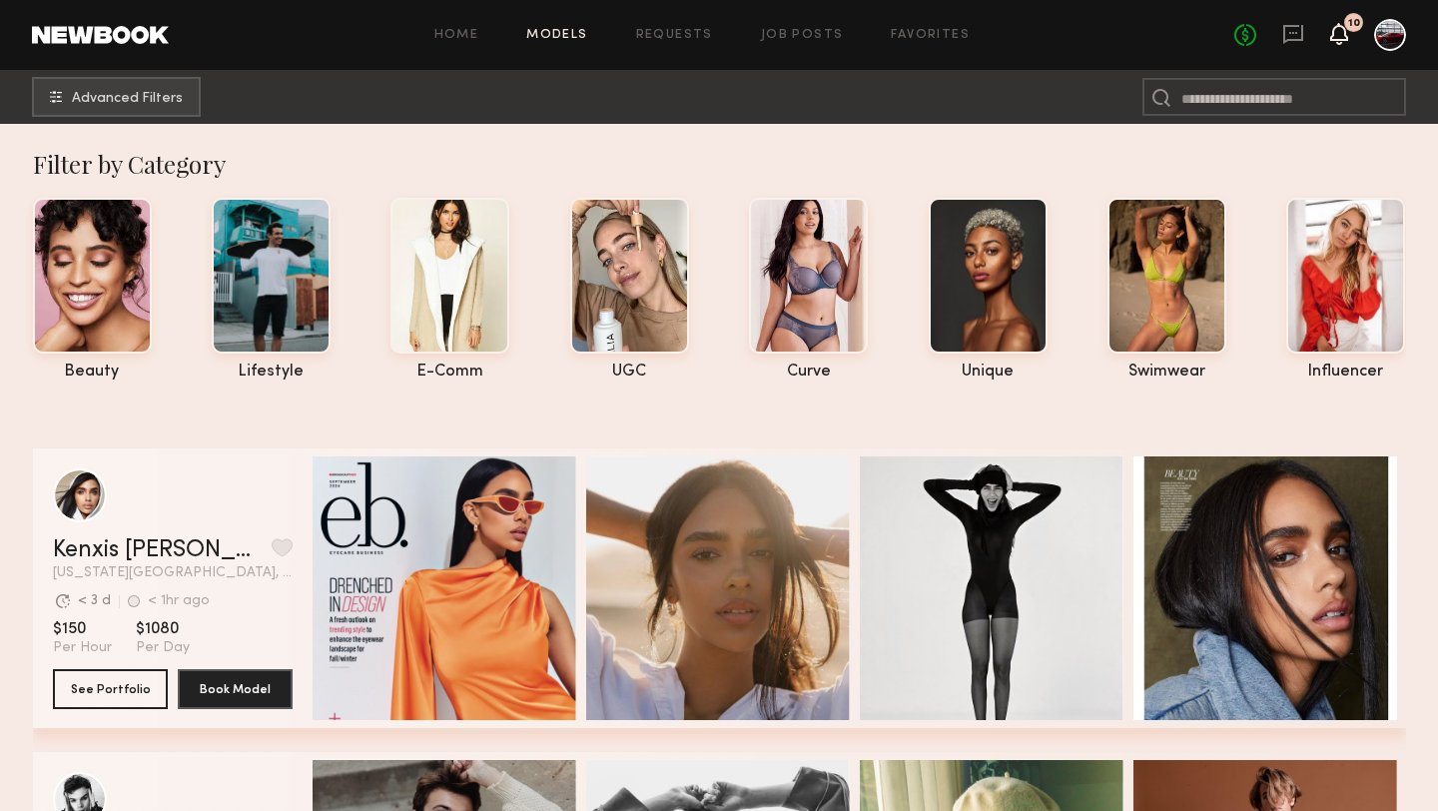 This screenshot has height=811, width=1438. Describe the element at coordinates (82, 648) in the screenshot. I see `span: Per Hour` at that location.